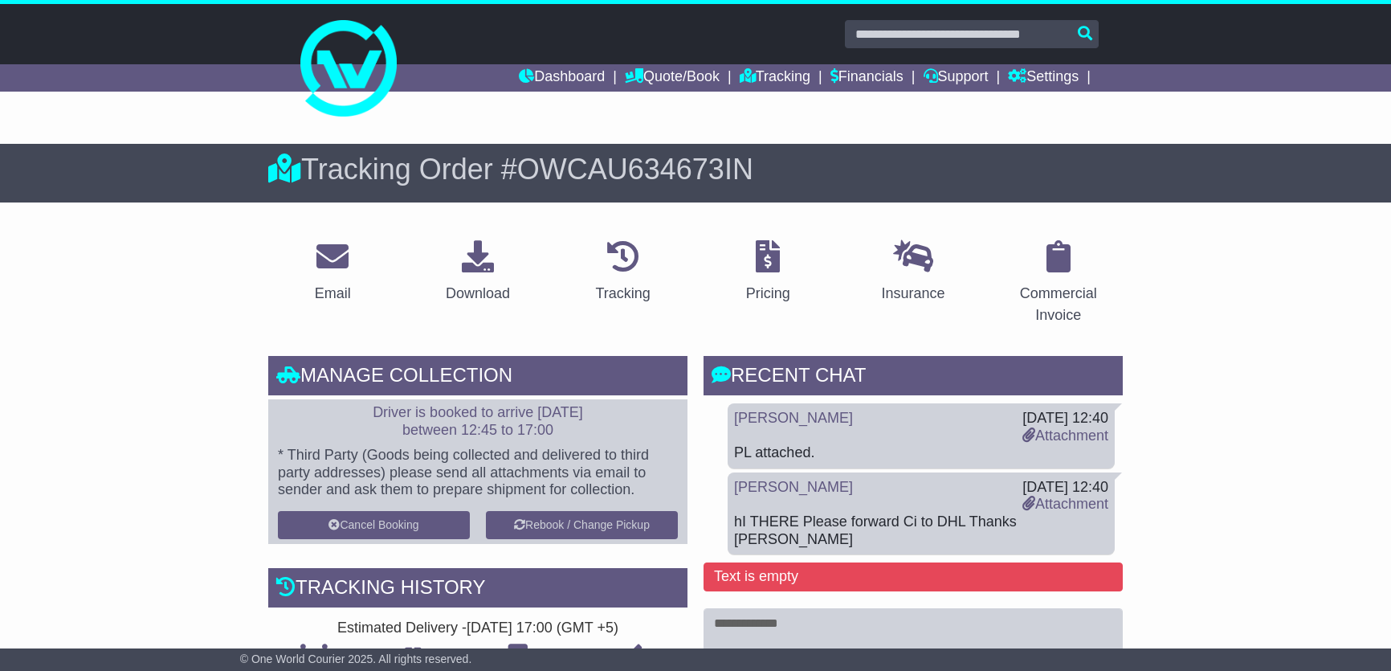 The height and width of the screenshot is (671, 1391). I want to click on div: Estimated Delivery -, so click(478, 628).